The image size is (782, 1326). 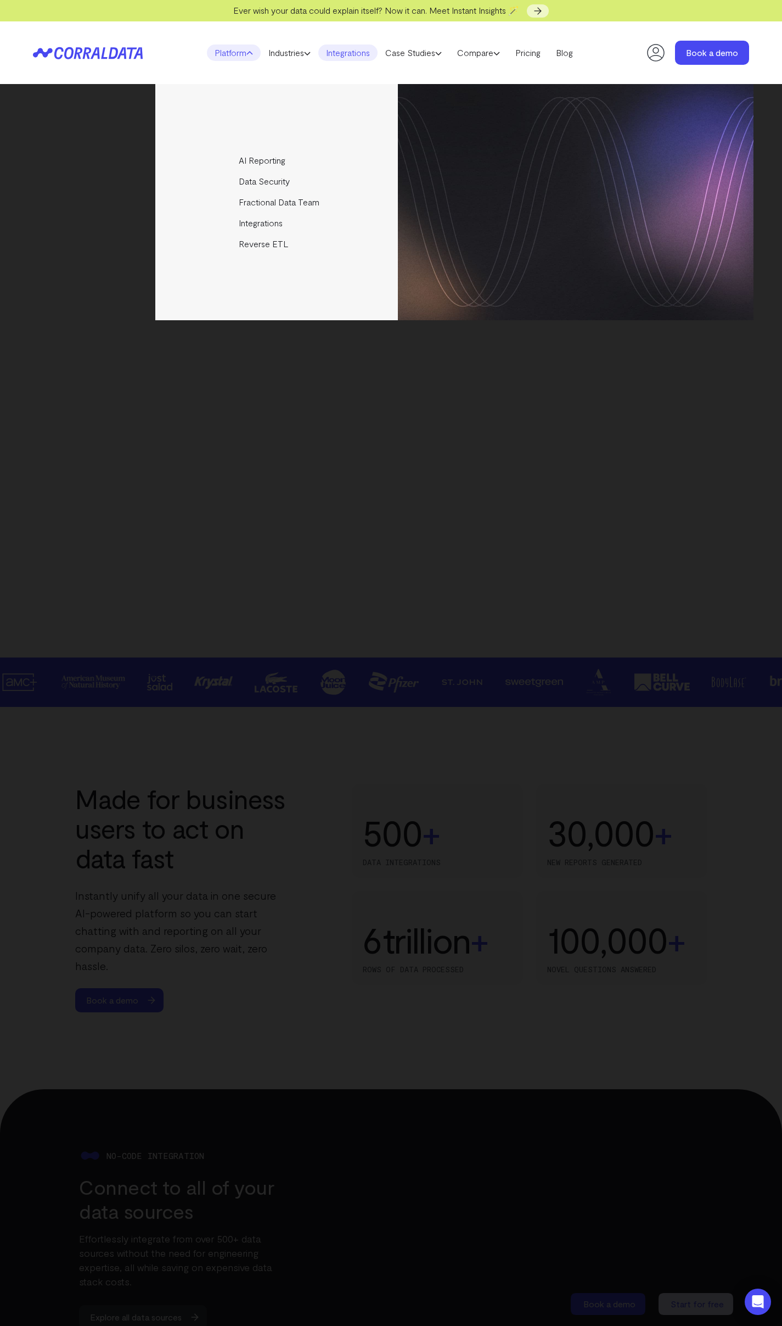 What do you see at coordinates (376, 10) in the screenshot?
I see `span: Ever wish your data could explain itself? Now it can. Meet Instant Insights 🪄` at bounding box center [376, 10].